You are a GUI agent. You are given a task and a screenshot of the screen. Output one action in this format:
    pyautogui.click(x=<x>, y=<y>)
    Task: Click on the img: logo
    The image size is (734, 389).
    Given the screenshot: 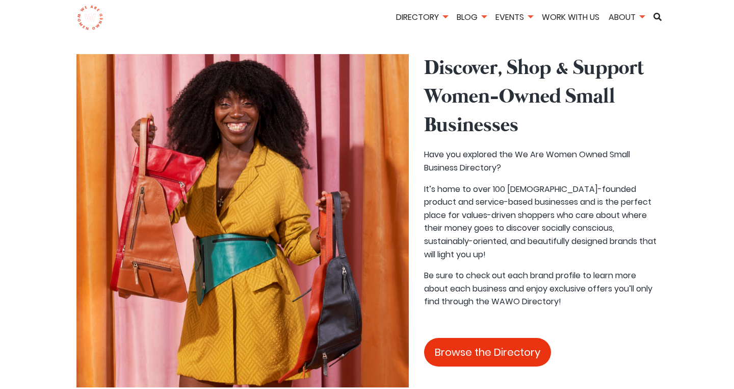 What is the action you would take?
    pyautogui.click(x=90, y=18)
    